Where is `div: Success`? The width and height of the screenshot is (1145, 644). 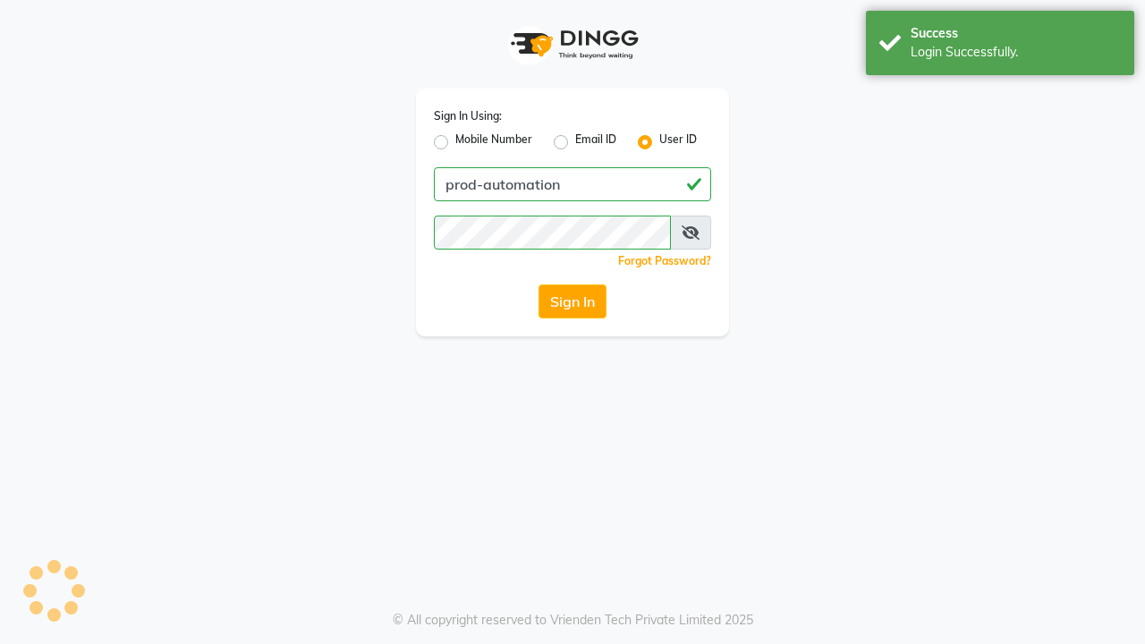 div: Success is located at coordinates (1016, 33).